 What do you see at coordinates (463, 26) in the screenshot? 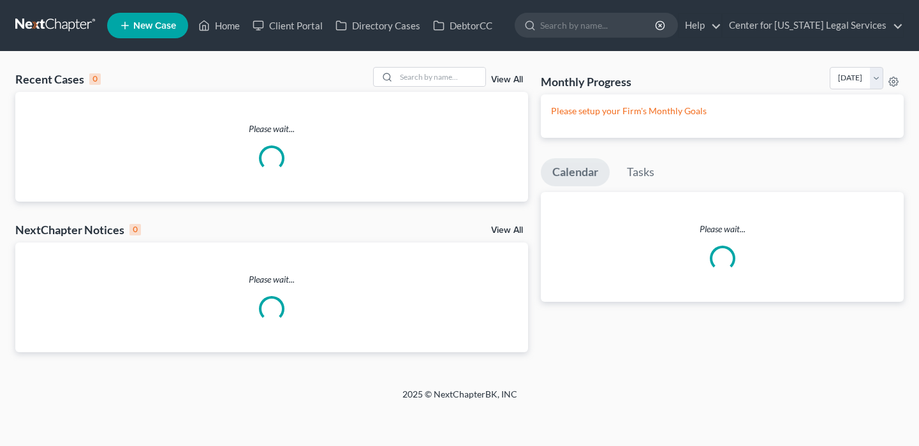
I see `a: DebtorCC` at bounding box center [463, 26].